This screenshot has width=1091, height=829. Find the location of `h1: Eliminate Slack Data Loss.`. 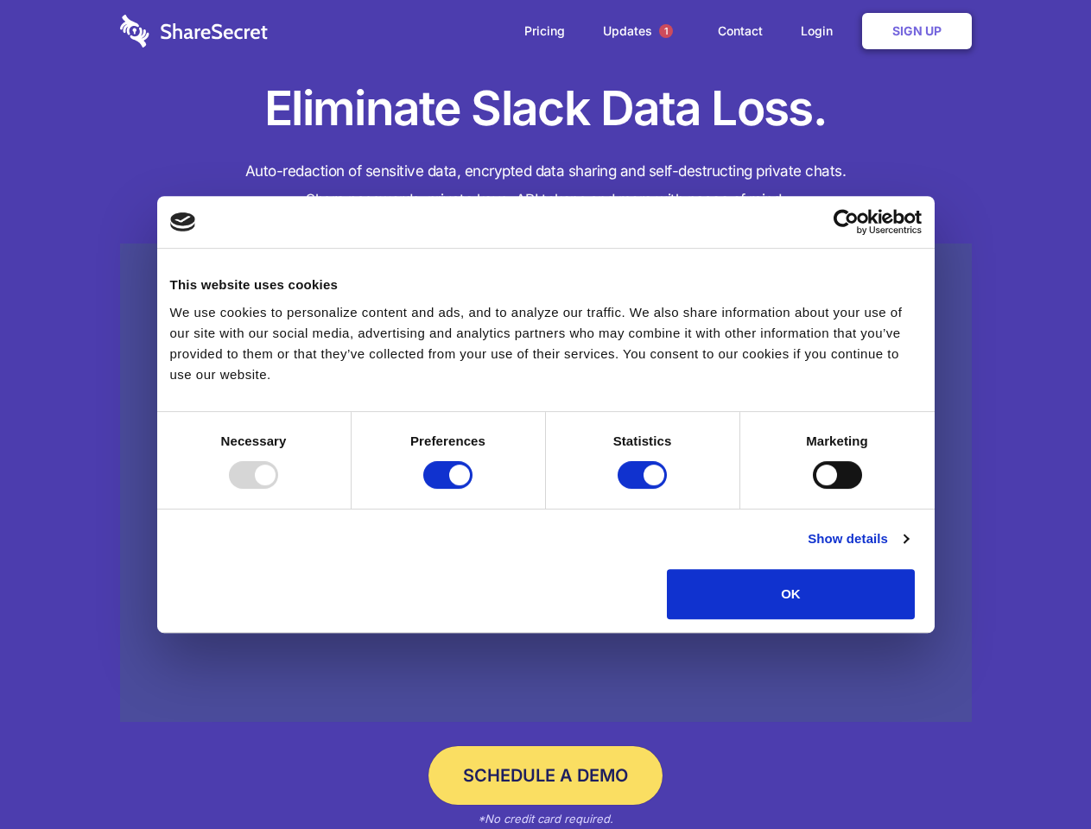

h1: Eliminate Slack Data Loss. is located at coordinates (546, 109).